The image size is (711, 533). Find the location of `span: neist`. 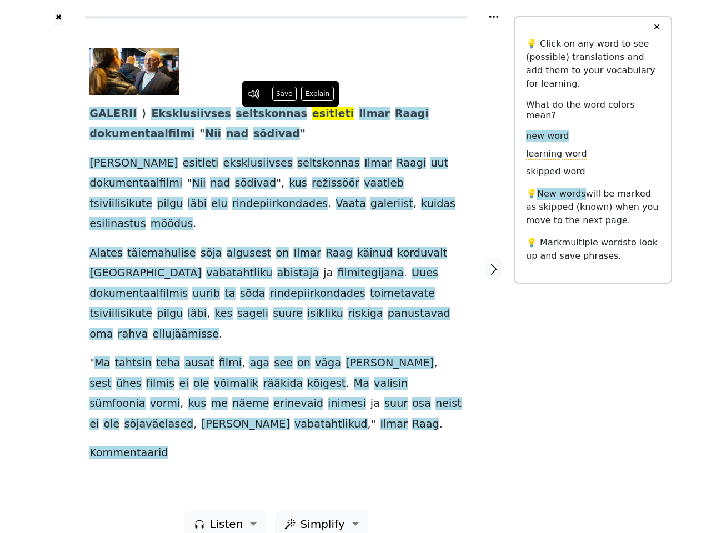

span: neist is located at coordinates (448, 404).